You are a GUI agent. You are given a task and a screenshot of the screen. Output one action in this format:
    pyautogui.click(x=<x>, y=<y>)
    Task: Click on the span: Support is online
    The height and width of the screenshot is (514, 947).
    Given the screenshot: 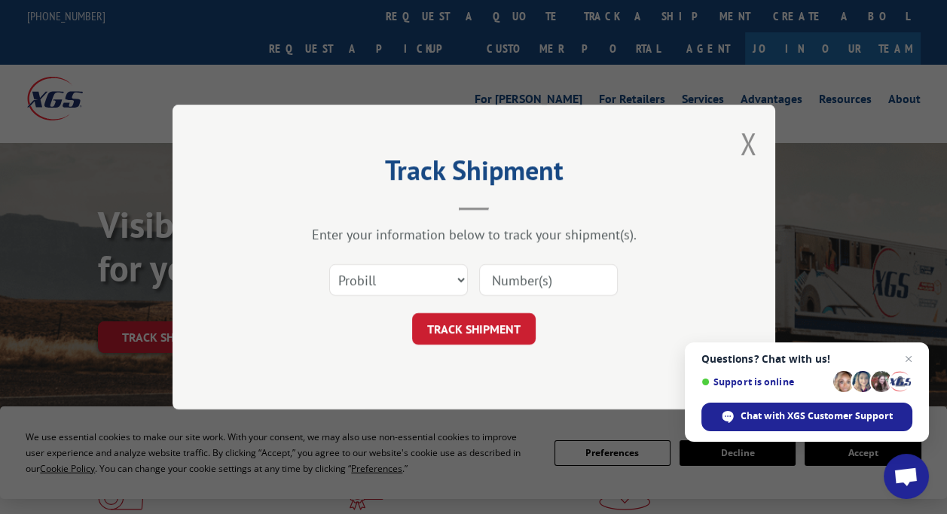 What is the action you would take?
    pyautogui.click(x=764, y=382)
    